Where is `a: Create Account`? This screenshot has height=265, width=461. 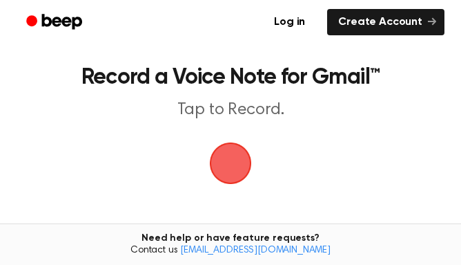
a: Create Account is located at coordinates (386, 22).